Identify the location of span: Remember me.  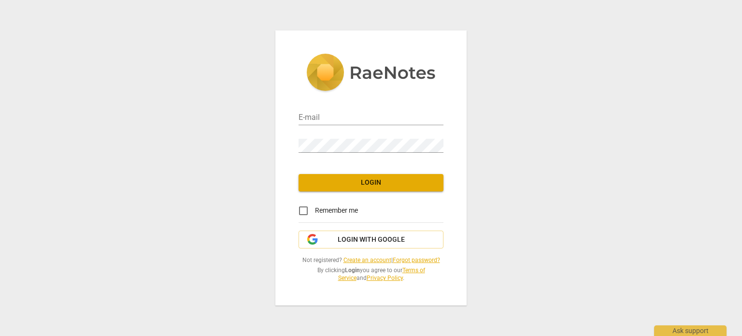
(336, 210).